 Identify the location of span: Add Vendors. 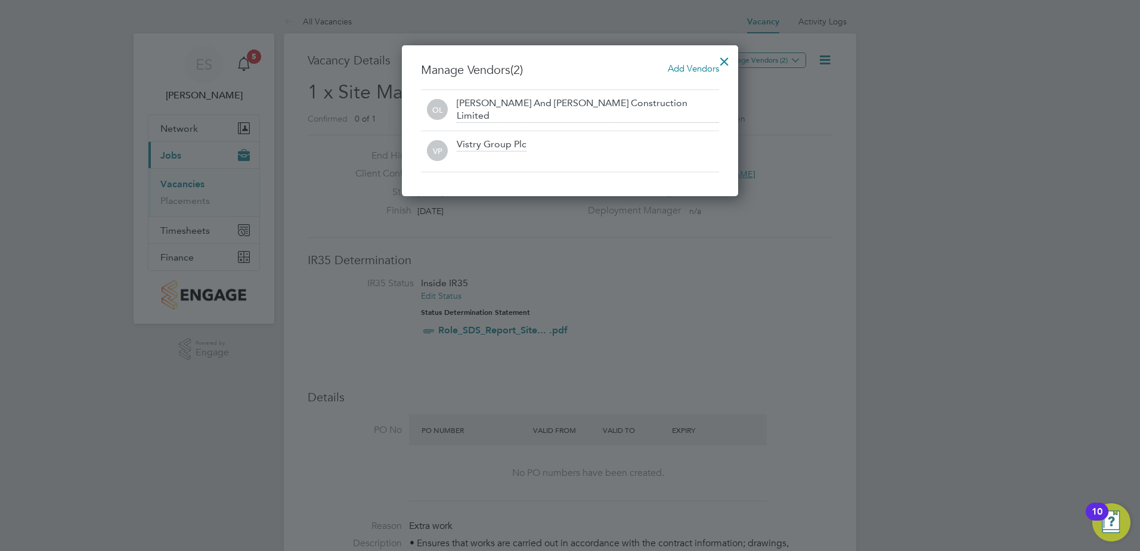
(694, 68).